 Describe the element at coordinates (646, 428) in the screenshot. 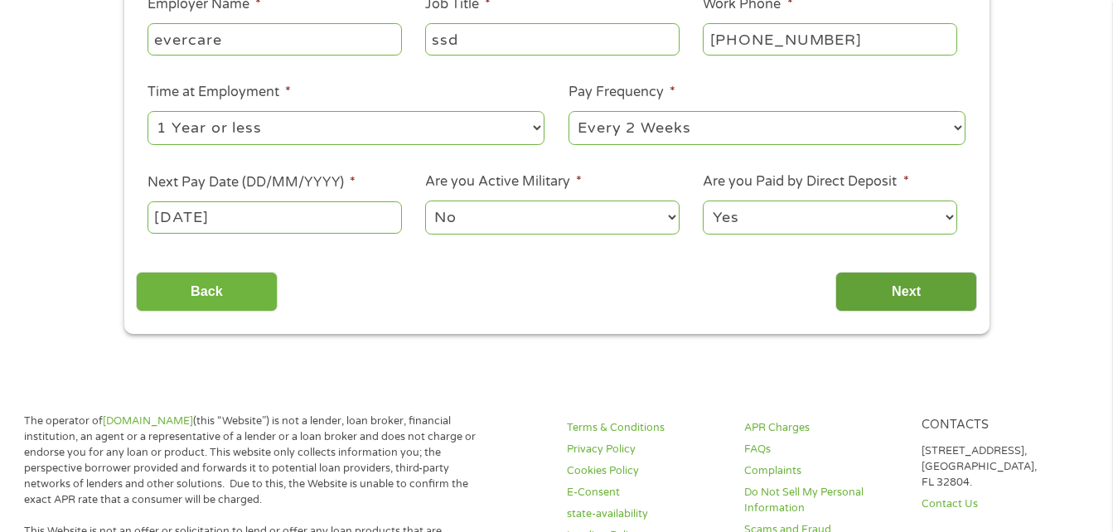

I see `a: Terms & Conditions` at that location.